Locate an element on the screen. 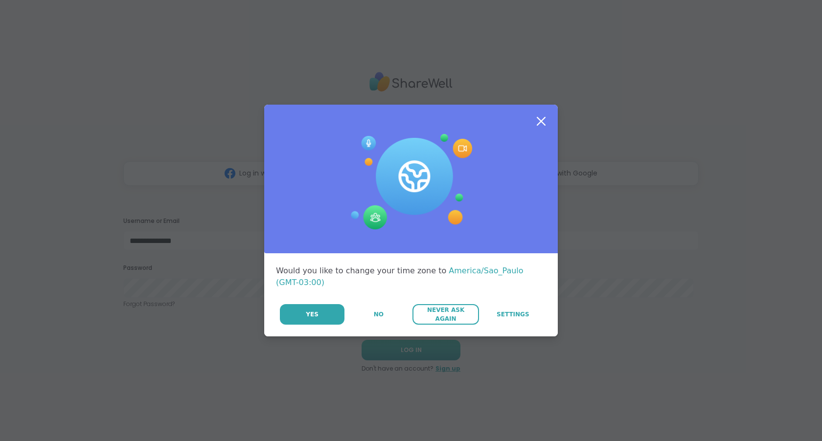 The image size is (822, 441). button: Yes is located at coordinates (312, 314).